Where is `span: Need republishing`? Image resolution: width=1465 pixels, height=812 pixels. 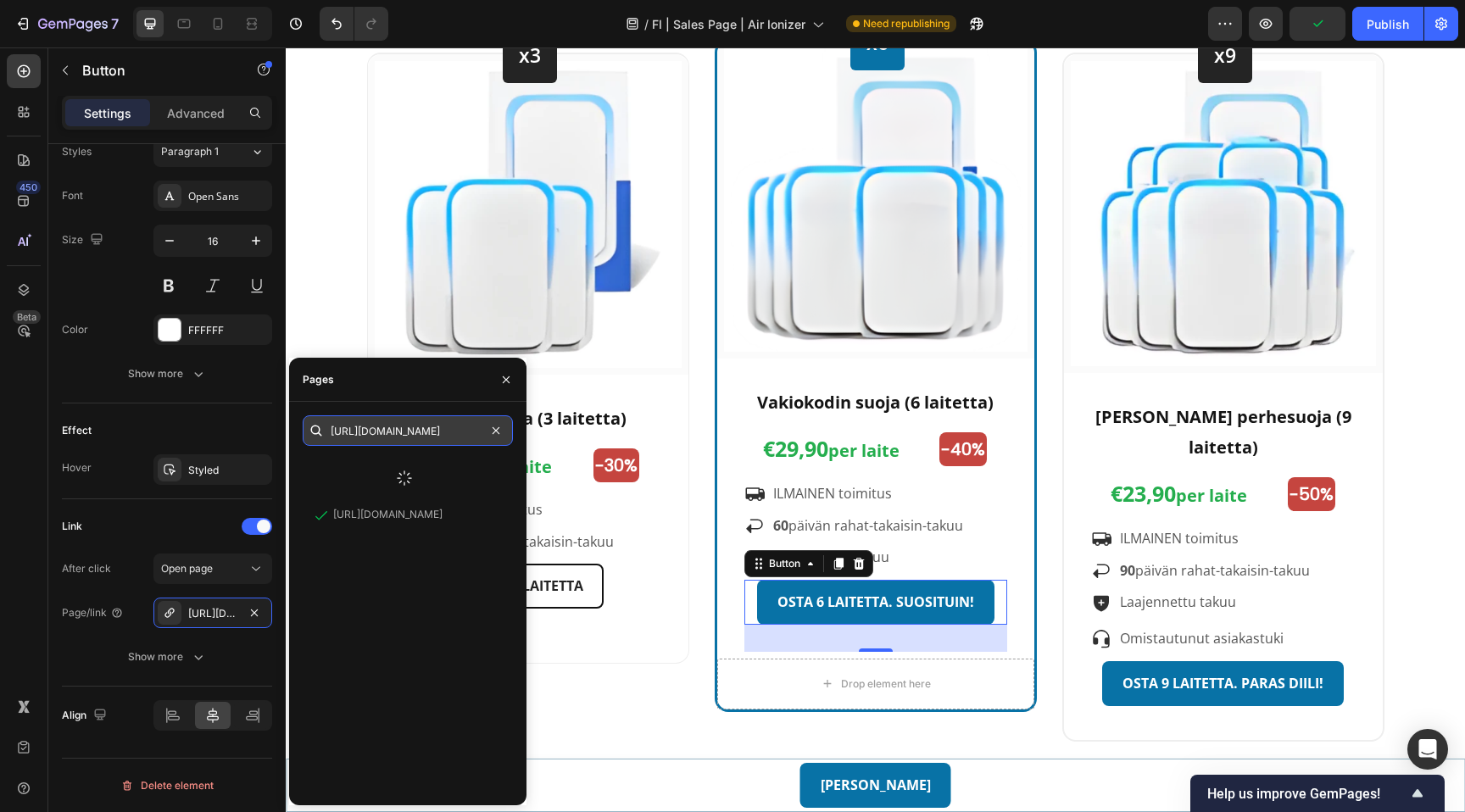 span: Need republishing is located at coordinates (906, 24).